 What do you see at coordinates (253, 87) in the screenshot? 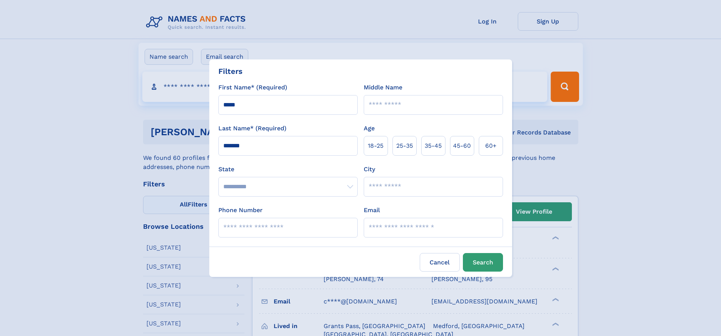
I see `label: First Name* (Required)` at bounding box center [253, 87].